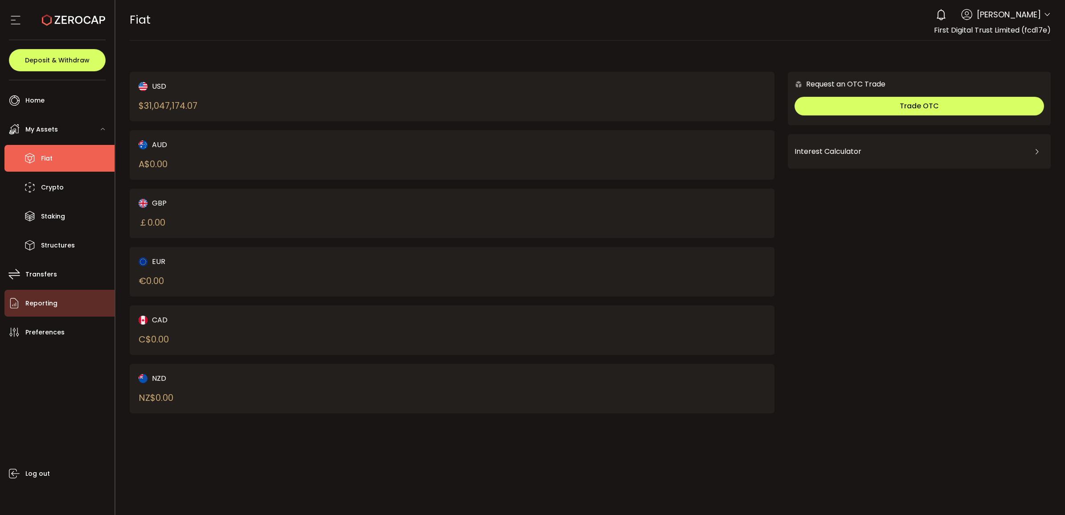  Describe the element at coordinates (41, 274) in the screenshot. I see `span: Transfers` at that location.